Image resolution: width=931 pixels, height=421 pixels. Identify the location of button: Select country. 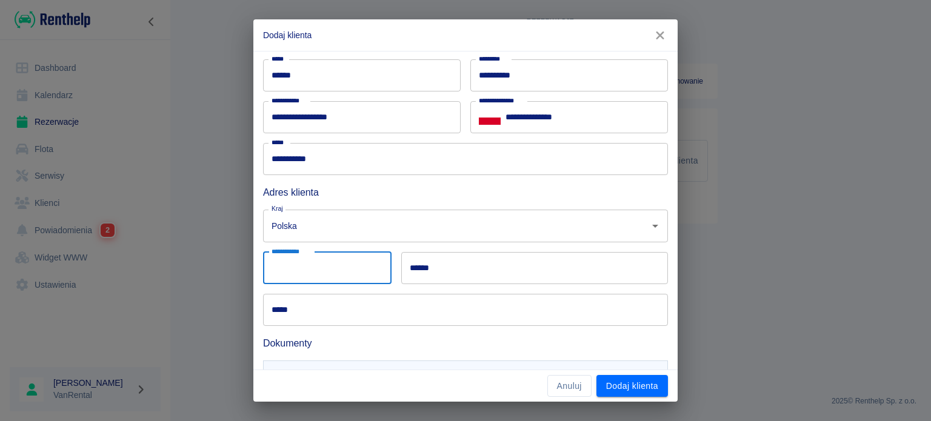
(490, 118).